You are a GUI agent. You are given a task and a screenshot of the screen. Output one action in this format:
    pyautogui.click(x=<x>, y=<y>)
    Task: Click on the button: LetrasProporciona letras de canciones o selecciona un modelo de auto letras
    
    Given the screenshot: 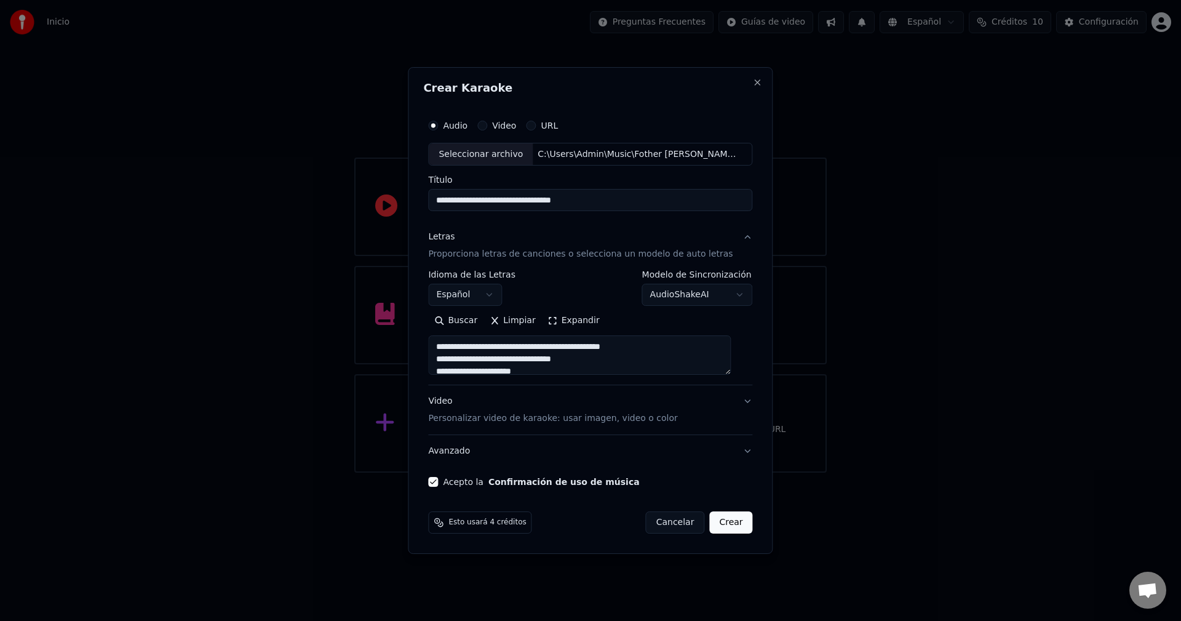 What is the action you would take?
    pyautogui.click(x=590, y=246)
    